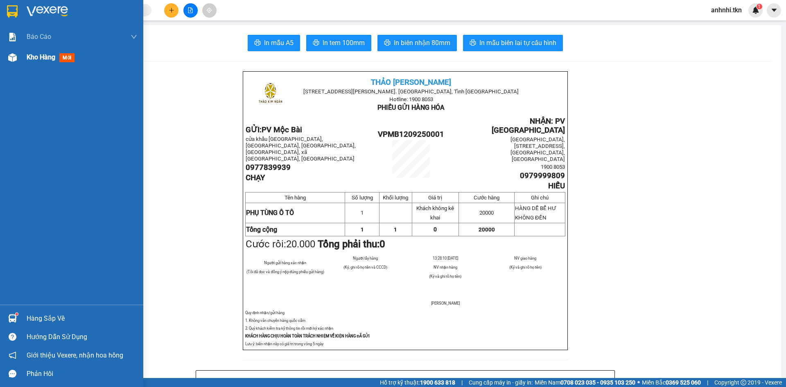 The image size is (786, 387). I want to click on span: copyright, so click(743, 382).